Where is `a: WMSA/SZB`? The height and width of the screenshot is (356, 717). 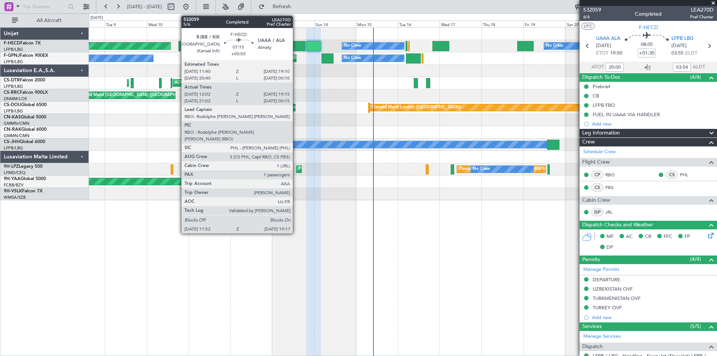 a: WMSA/SZB is located at coordinates (15, 197).